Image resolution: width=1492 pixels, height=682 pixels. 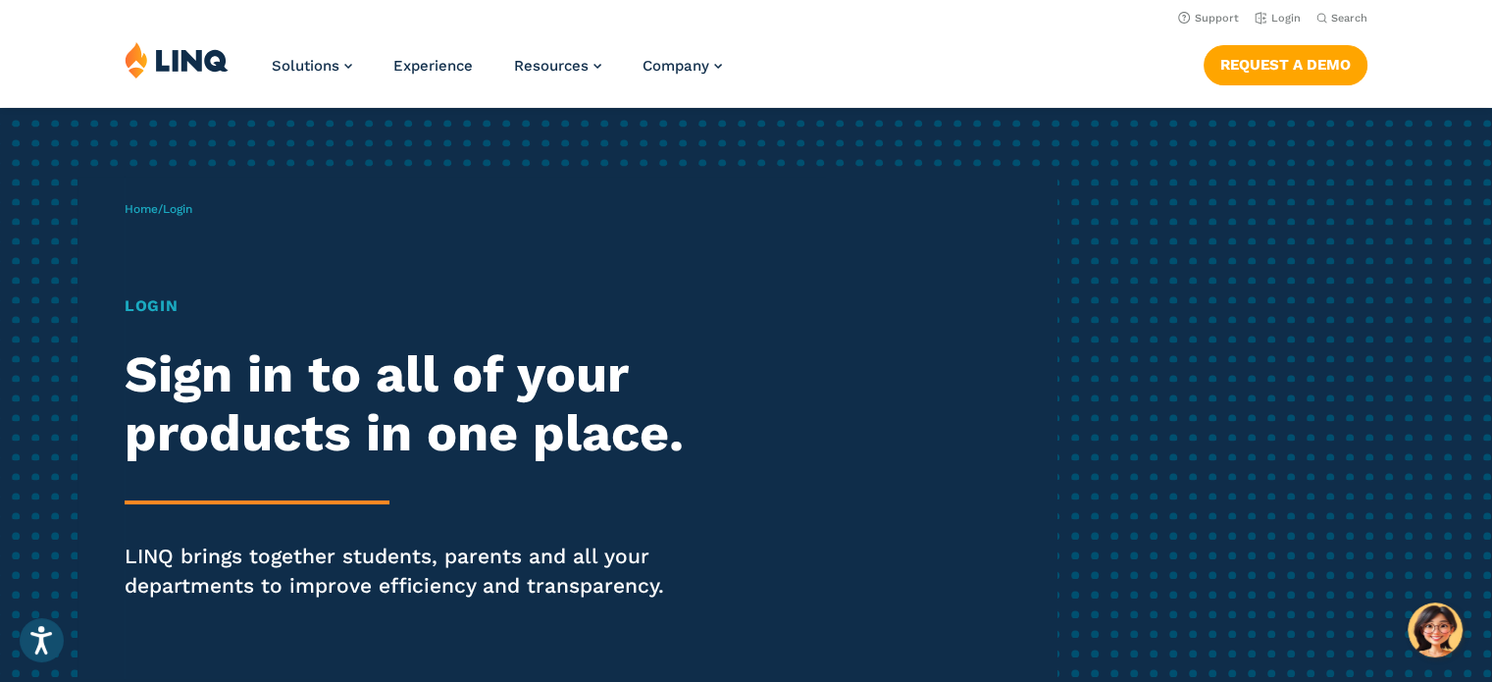 What do you see at coordinates (177, 209) in the screenshot?
I see `span: Login` at bounding box center [177, 209].